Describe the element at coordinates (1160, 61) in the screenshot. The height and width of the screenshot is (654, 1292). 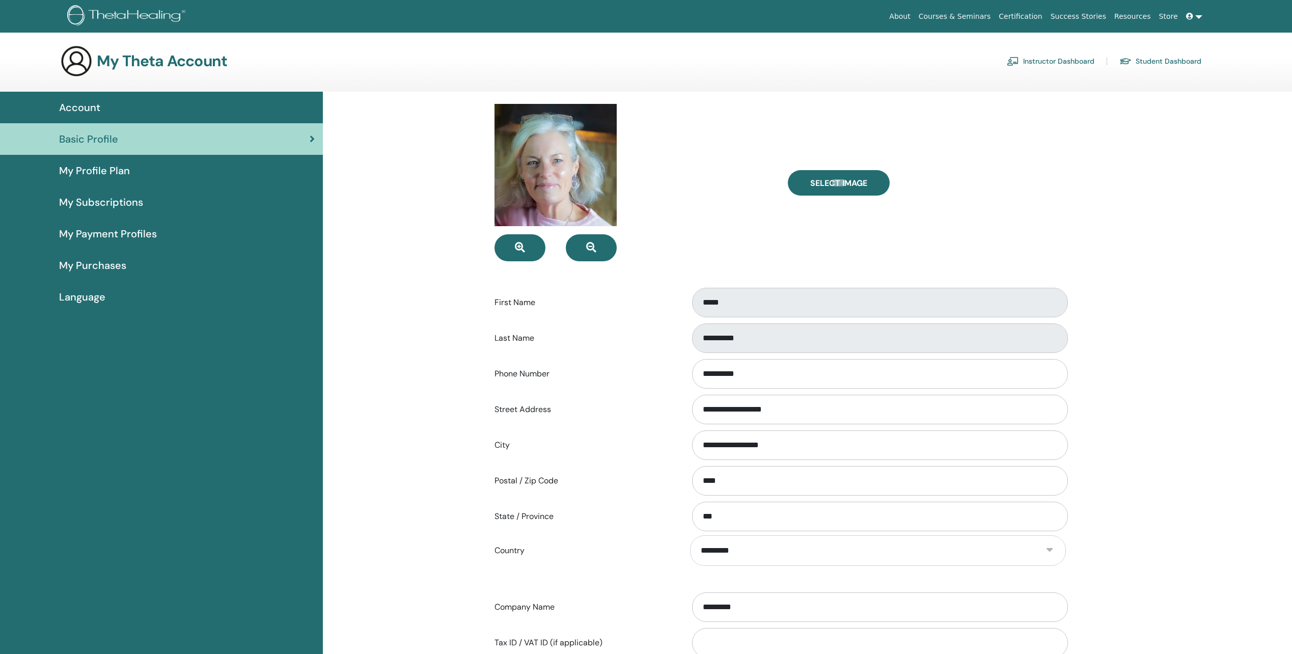
I see `a: Student Dashboard` at that location.